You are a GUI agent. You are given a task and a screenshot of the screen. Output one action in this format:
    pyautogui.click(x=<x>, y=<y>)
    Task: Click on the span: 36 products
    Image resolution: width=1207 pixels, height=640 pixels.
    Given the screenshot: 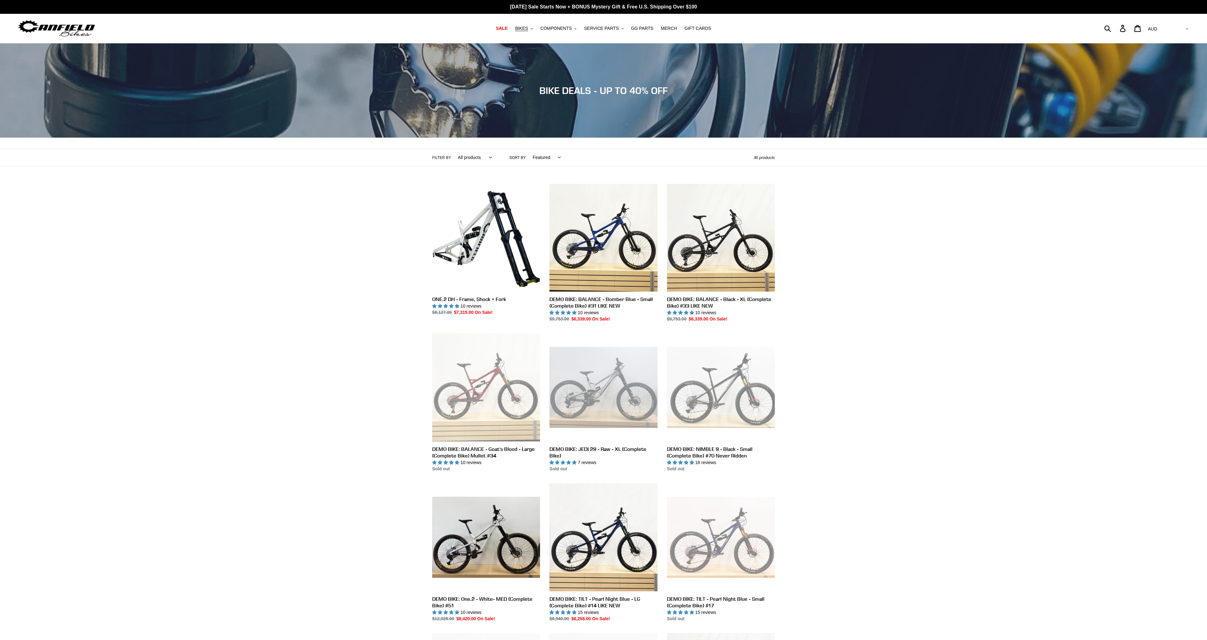 What is the action you would take?
    pyautogui.click(x=764, y=158)
    